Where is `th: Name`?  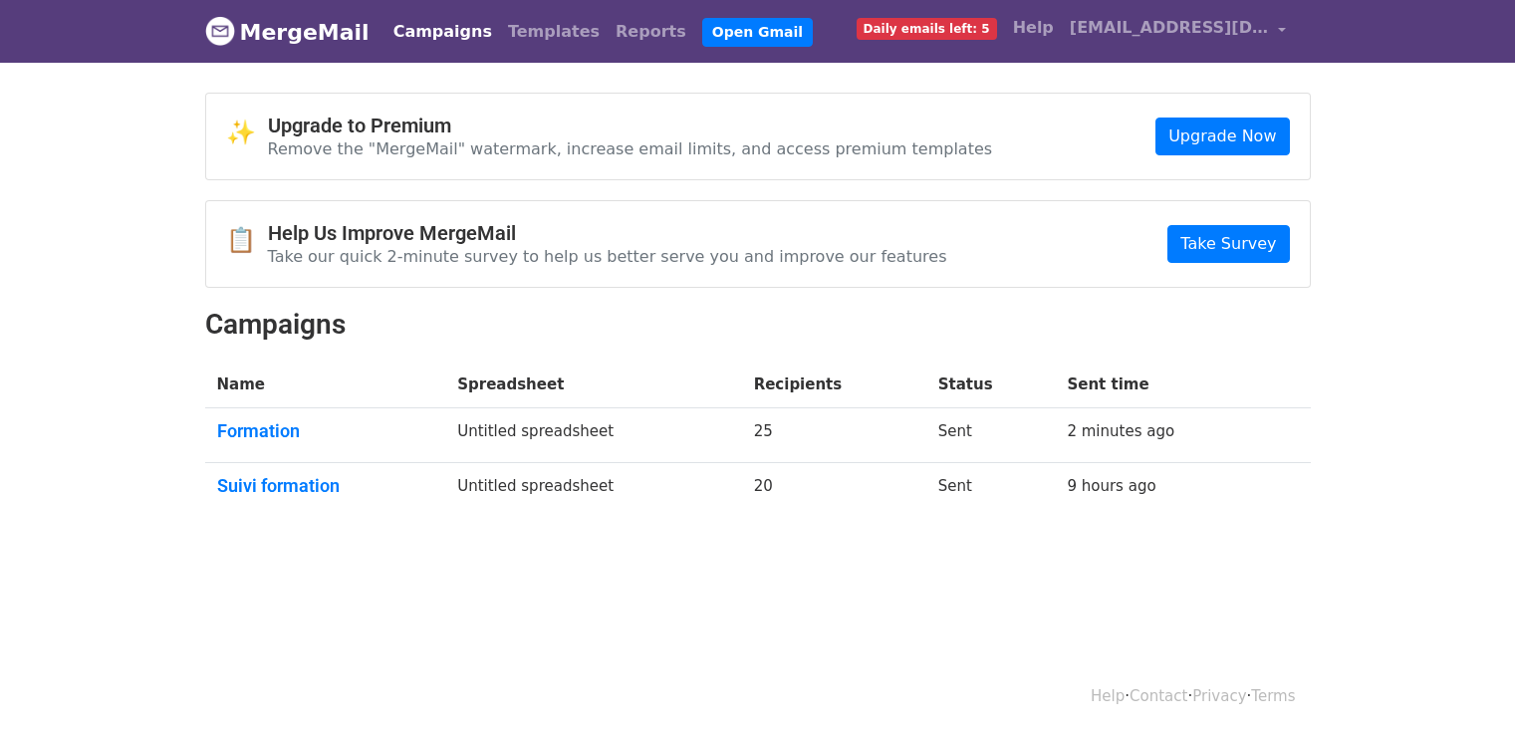
th: Name is located at coordinates (326, 385).